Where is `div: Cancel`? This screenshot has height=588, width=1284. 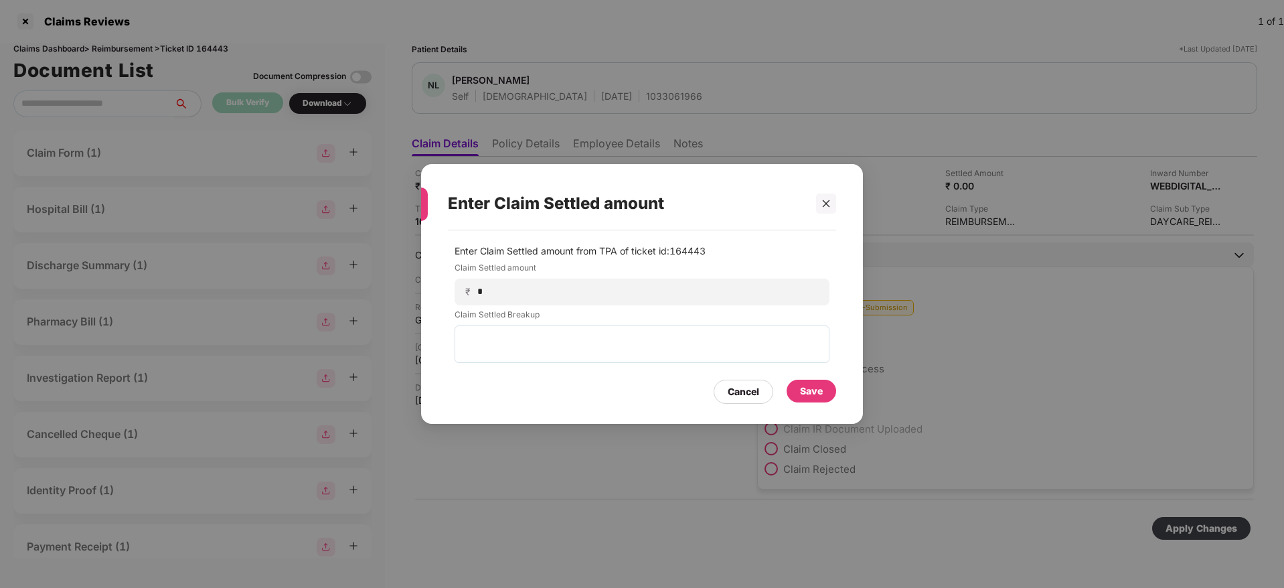 div: Cancel is located at coordinates (743, 392).